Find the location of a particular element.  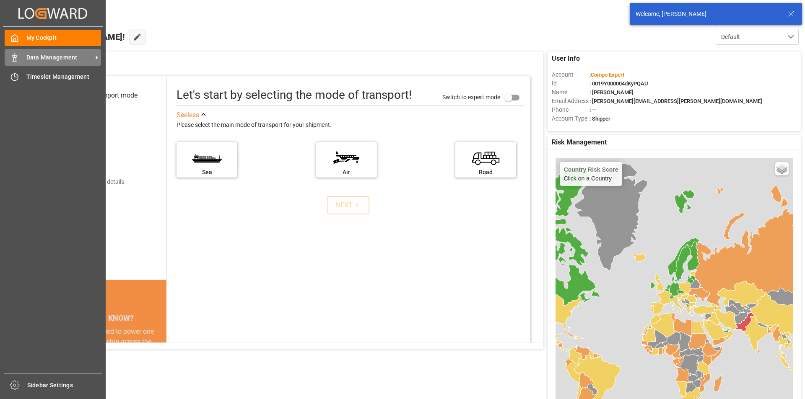

div: Click on a Country is located at coordinates (591, 174).